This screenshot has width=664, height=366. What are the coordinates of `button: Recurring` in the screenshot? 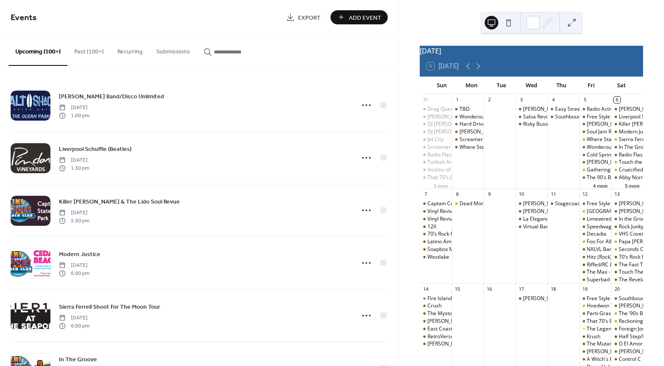 It's located at (130, 50).